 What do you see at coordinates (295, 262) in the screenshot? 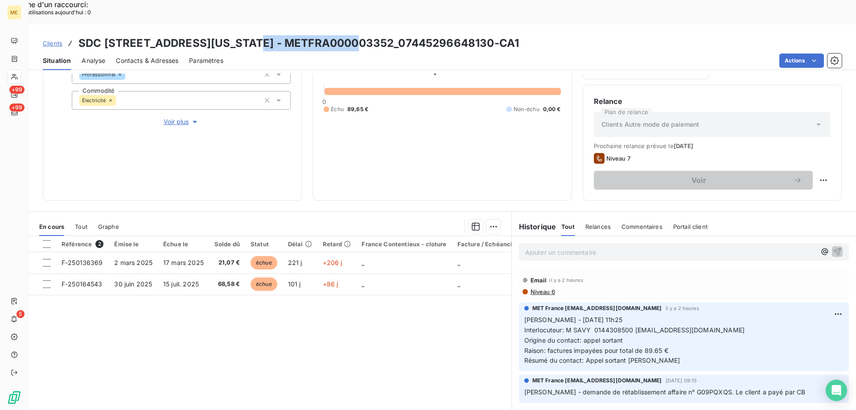
I see `span: 221 j` at bounding box center [295, 262].